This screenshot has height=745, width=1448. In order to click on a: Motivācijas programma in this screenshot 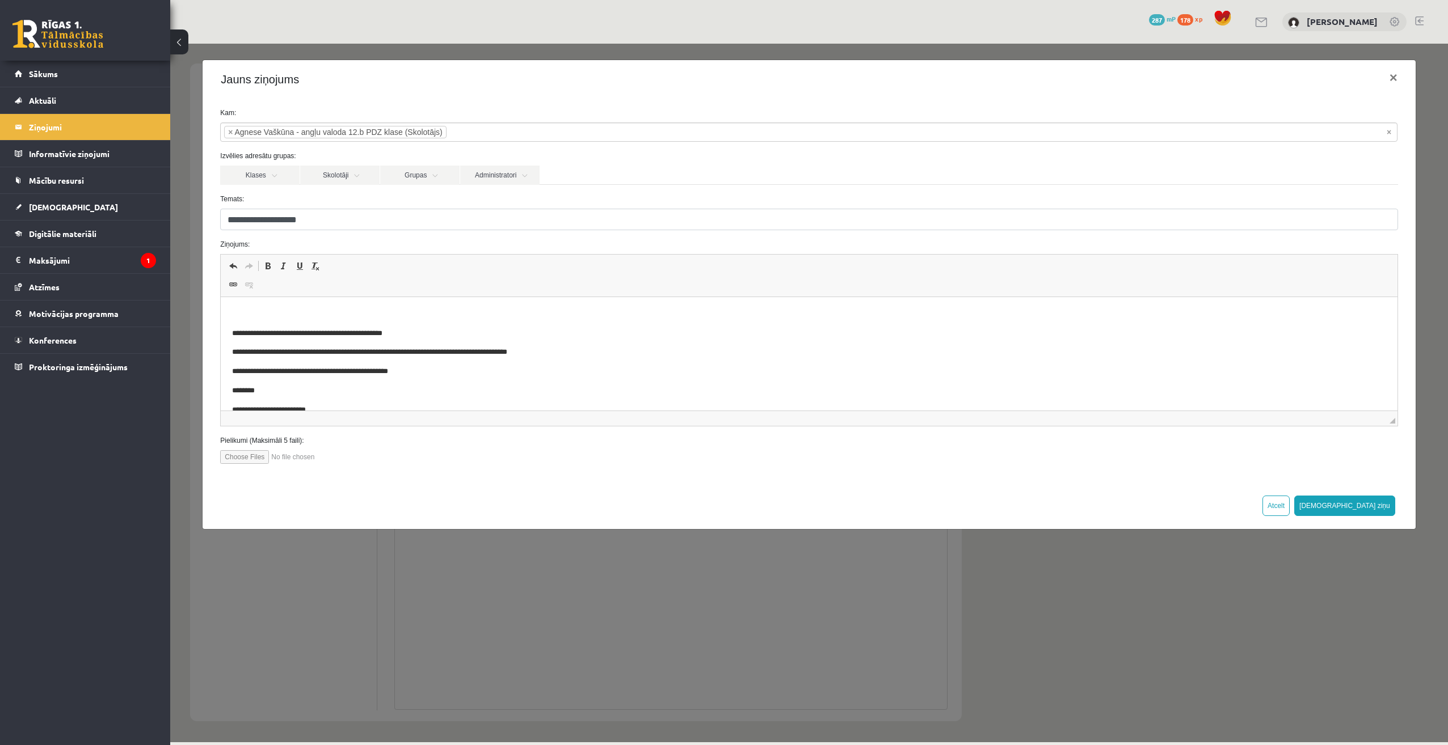, I will do `click(85, 314)`.